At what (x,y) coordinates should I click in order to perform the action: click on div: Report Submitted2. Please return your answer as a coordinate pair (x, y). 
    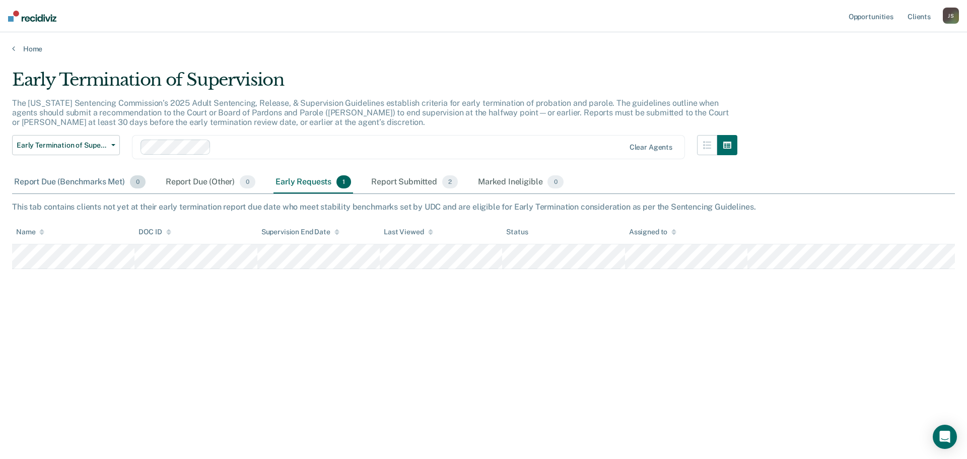
    Looking at the image, I should click on (414, 182).